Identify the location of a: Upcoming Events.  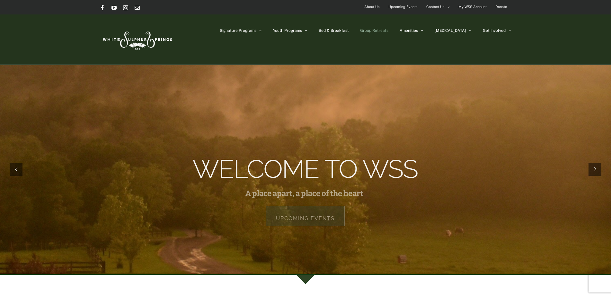
(305, 216).